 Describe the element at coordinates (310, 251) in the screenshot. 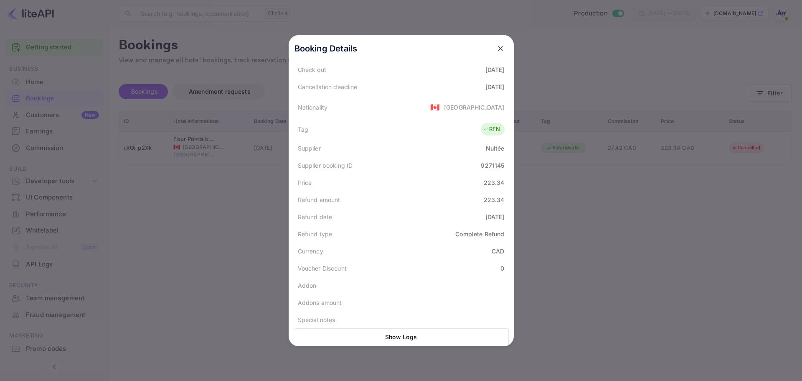

I see `div: Currency` at that location.